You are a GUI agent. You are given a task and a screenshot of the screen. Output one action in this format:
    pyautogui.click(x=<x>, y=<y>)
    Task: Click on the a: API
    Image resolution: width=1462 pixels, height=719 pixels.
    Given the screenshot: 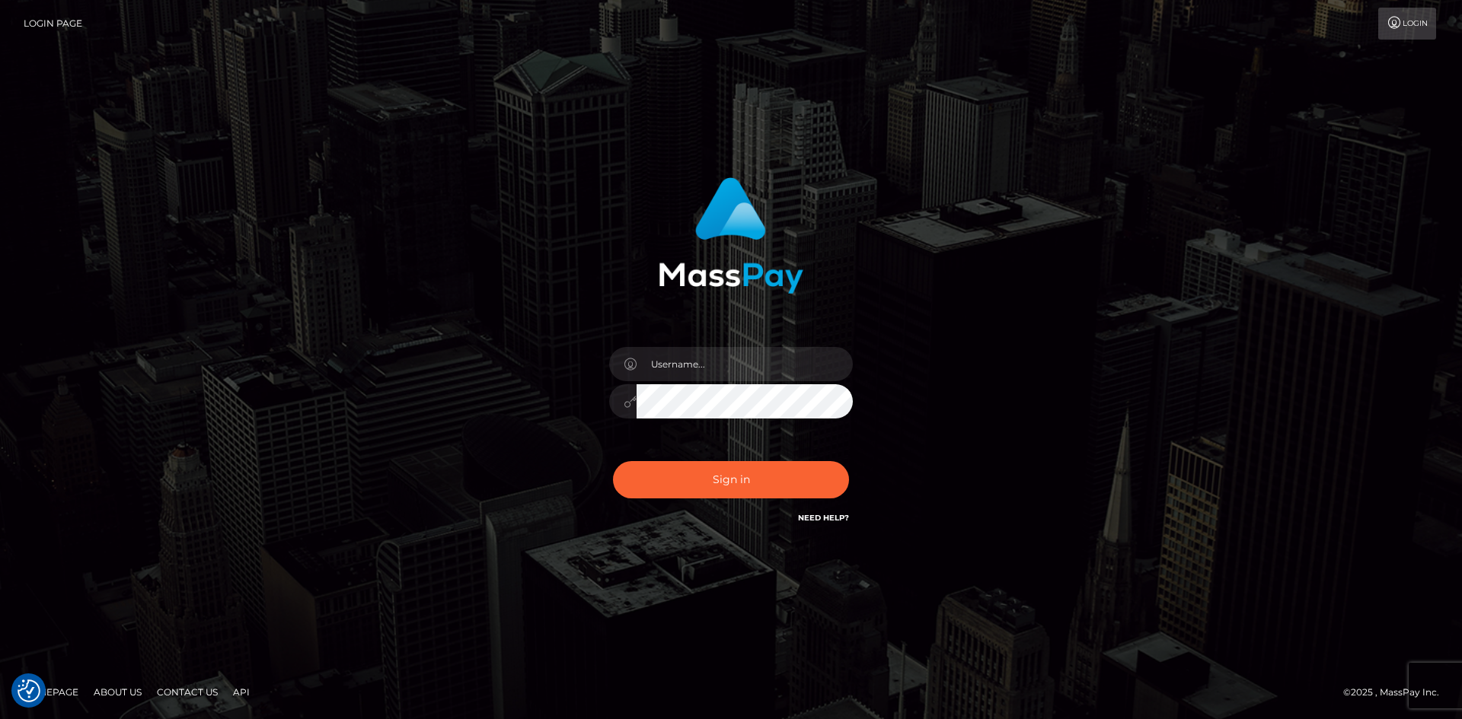 What is the action you would take?
    pyautogui.click(x=241, y=692)
    